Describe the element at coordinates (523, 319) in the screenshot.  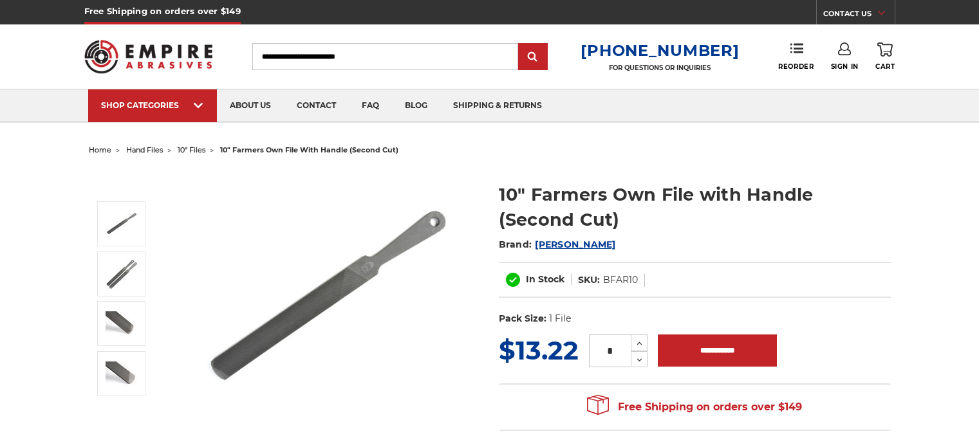
I see `dt: Pack Size:` at that location.